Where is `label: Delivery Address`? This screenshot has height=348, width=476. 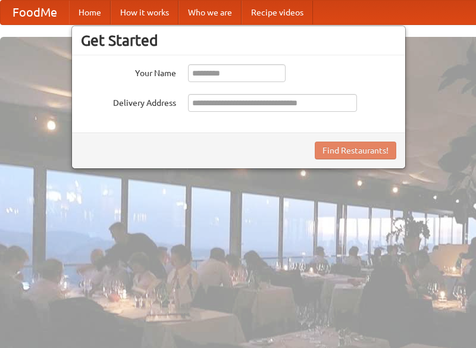
label: Delivery Address is located at coordinates (129, 101).